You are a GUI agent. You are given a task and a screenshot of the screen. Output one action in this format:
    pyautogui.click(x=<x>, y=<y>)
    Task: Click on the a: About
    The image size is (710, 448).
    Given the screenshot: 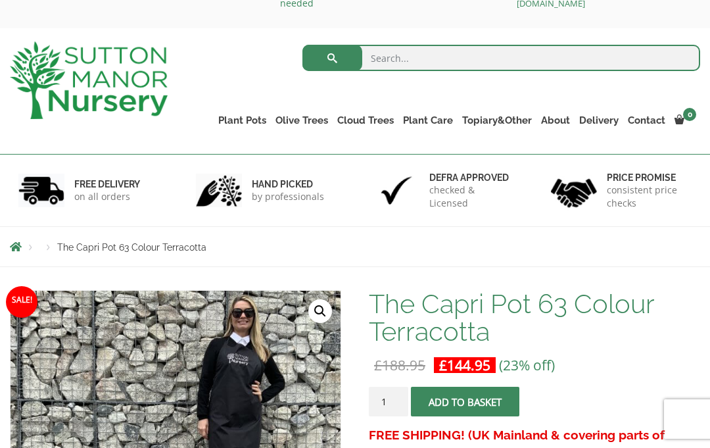 What is the action you would take?
    pyautogui.click(x=555, y=120)
    